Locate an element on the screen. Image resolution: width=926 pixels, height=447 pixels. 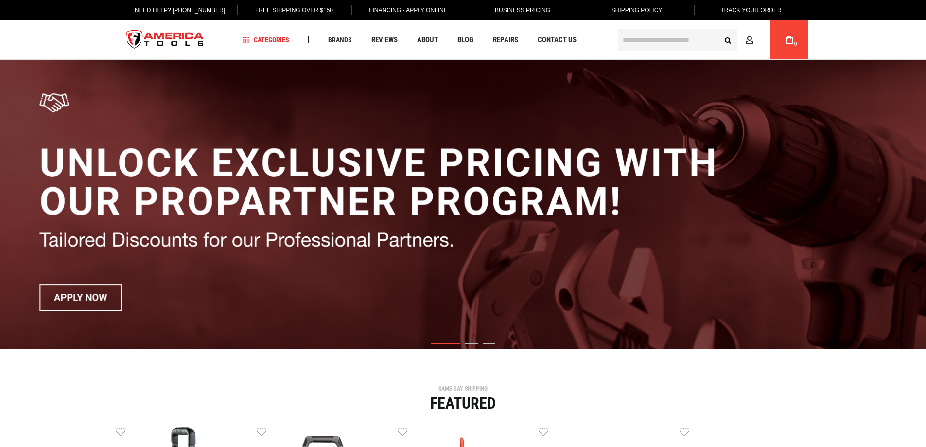
a: Contact Us is located at coordinates (557, 40).